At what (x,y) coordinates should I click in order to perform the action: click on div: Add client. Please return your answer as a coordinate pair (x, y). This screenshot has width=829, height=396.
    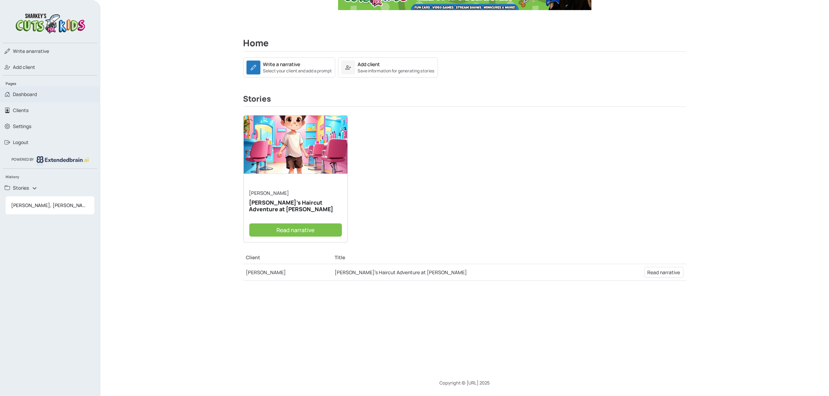
    Looking at the image, I should click on (369, 64).